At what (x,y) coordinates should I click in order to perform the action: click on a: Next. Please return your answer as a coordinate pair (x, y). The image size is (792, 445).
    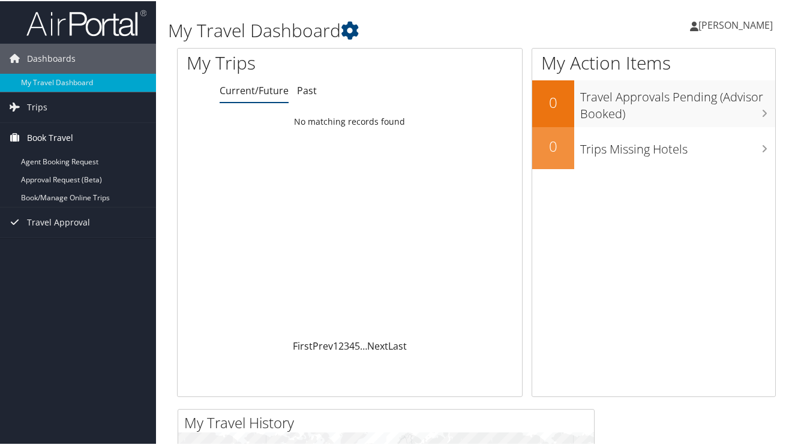
    Looking at the image, I should click on (377, 345).